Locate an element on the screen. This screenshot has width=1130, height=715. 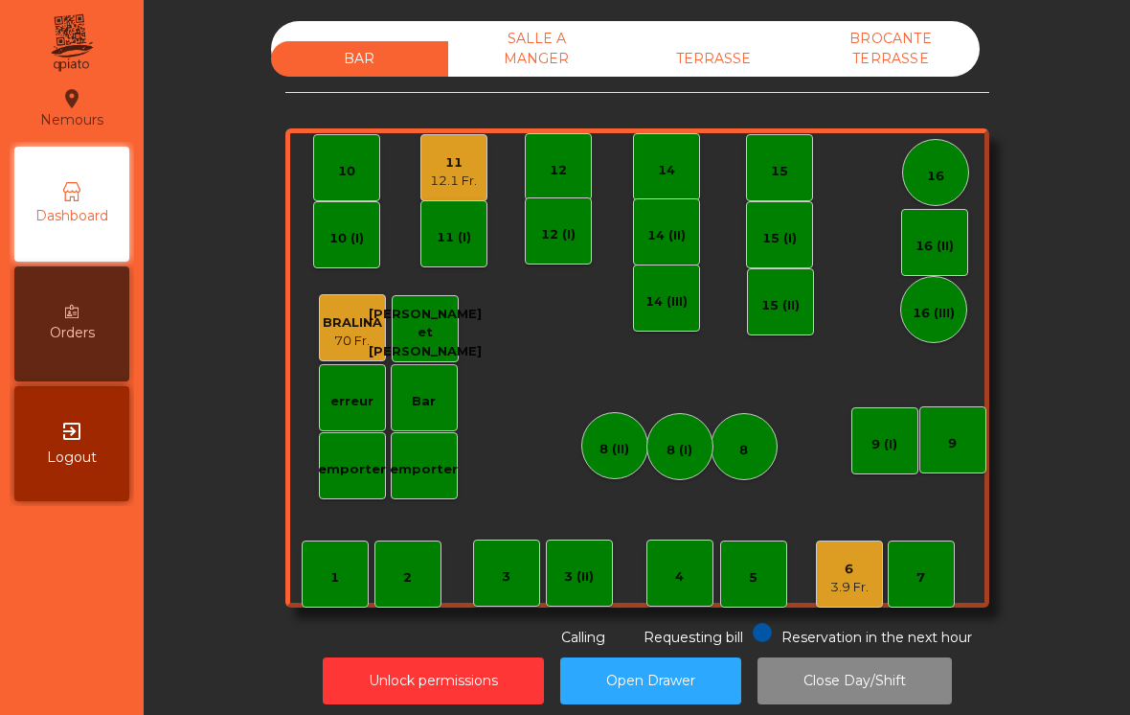
div: BAR is located at coordinates (359, 58).